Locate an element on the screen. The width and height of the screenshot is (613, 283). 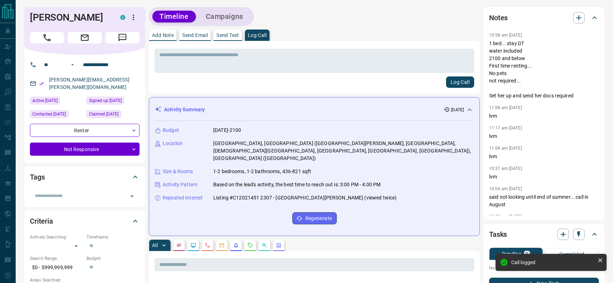
span: Message is located at coordinates (122, 38).